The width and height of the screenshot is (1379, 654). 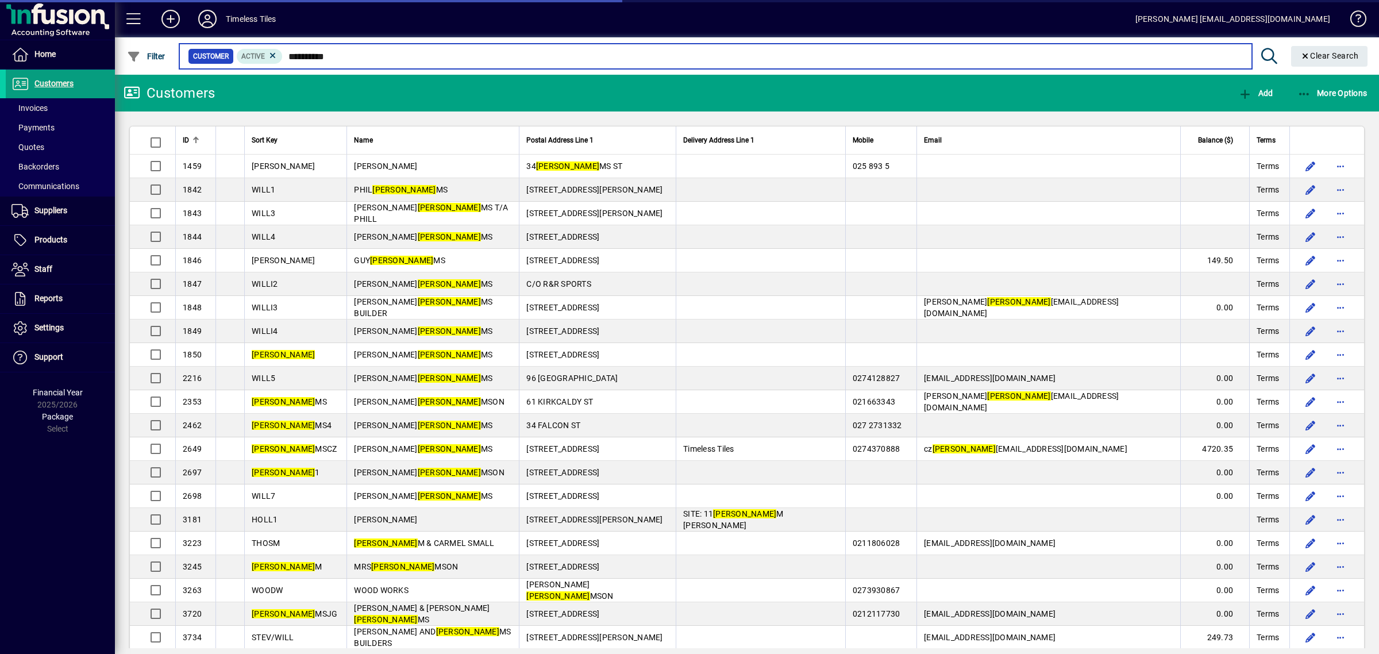 What do you see at coordinates (265, 543) in the screenshot?
I see `span: THOSM` at bounding box center [265, 543].